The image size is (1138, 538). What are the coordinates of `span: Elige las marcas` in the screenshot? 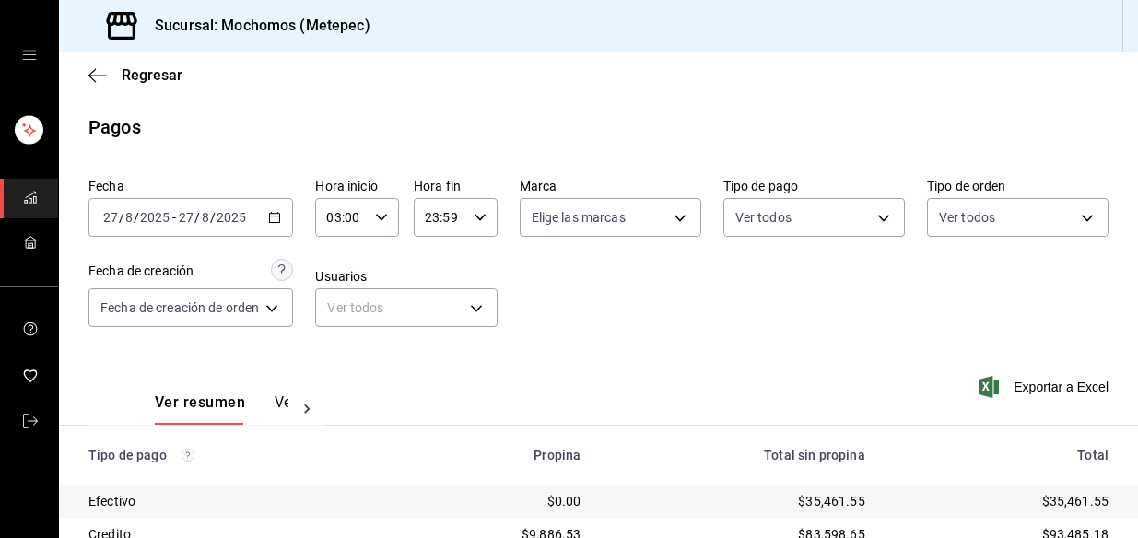 It's located at (578, 217).